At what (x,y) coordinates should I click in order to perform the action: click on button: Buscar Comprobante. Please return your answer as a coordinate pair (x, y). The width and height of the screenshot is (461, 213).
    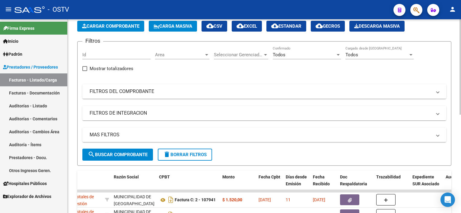
    Looking at the image, I should click on (118, 155).